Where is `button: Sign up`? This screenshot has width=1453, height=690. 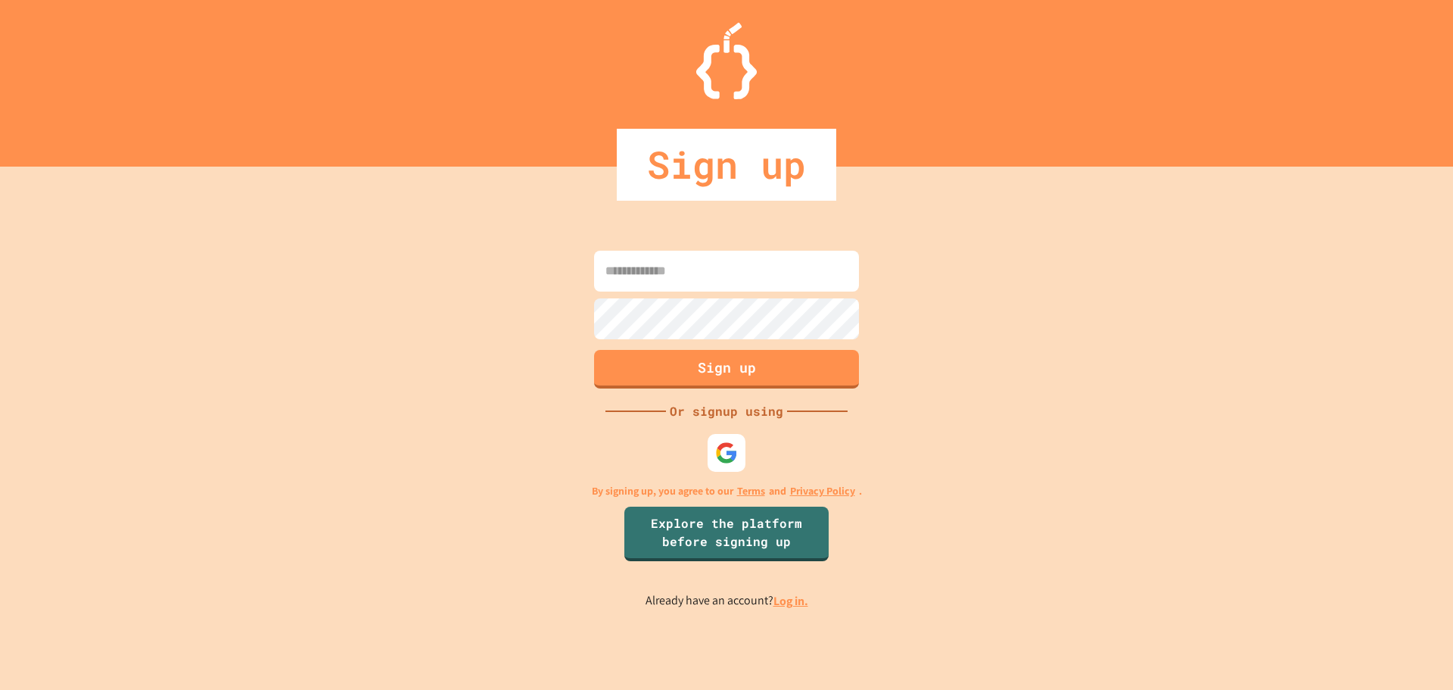
button: Sign up is located at coordinates (727, 369).